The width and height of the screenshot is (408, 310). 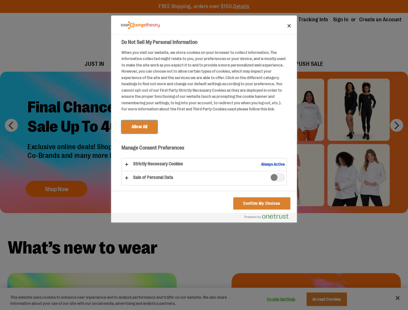 I want to click on a: Powered by OneTrust Opens in a new Tab, so click(x=269, y=217).